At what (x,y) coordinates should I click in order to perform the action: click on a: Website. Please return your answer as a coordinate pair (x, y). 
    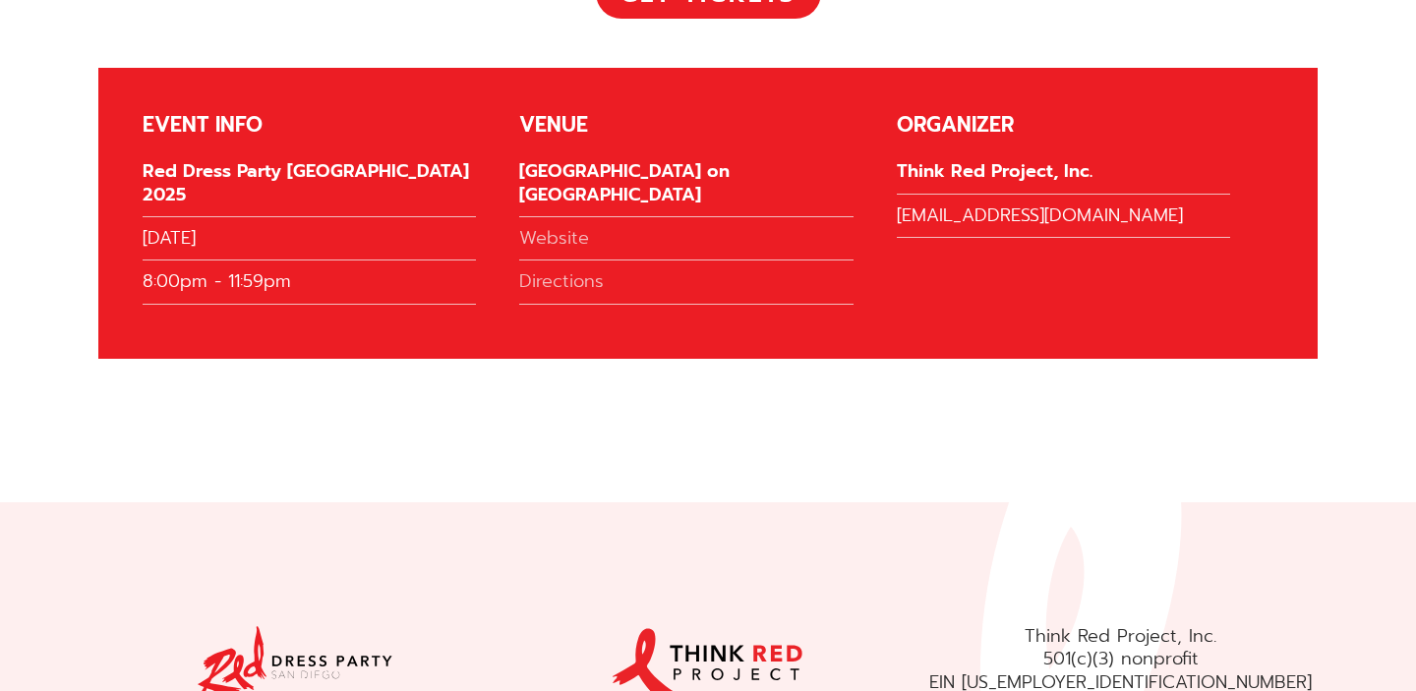
    Looking at the image, I should click on (685, 244).